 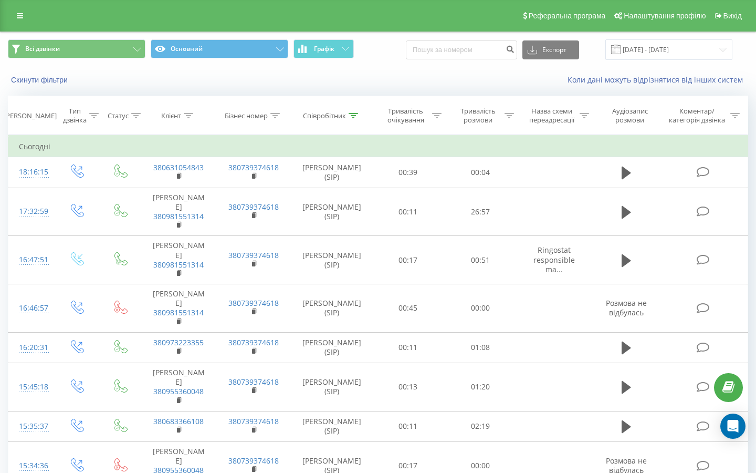 What do you see at coordinates (32, 308) in the screenshot?
I see `div: 16:46:57` at bounding box center [32, 308].